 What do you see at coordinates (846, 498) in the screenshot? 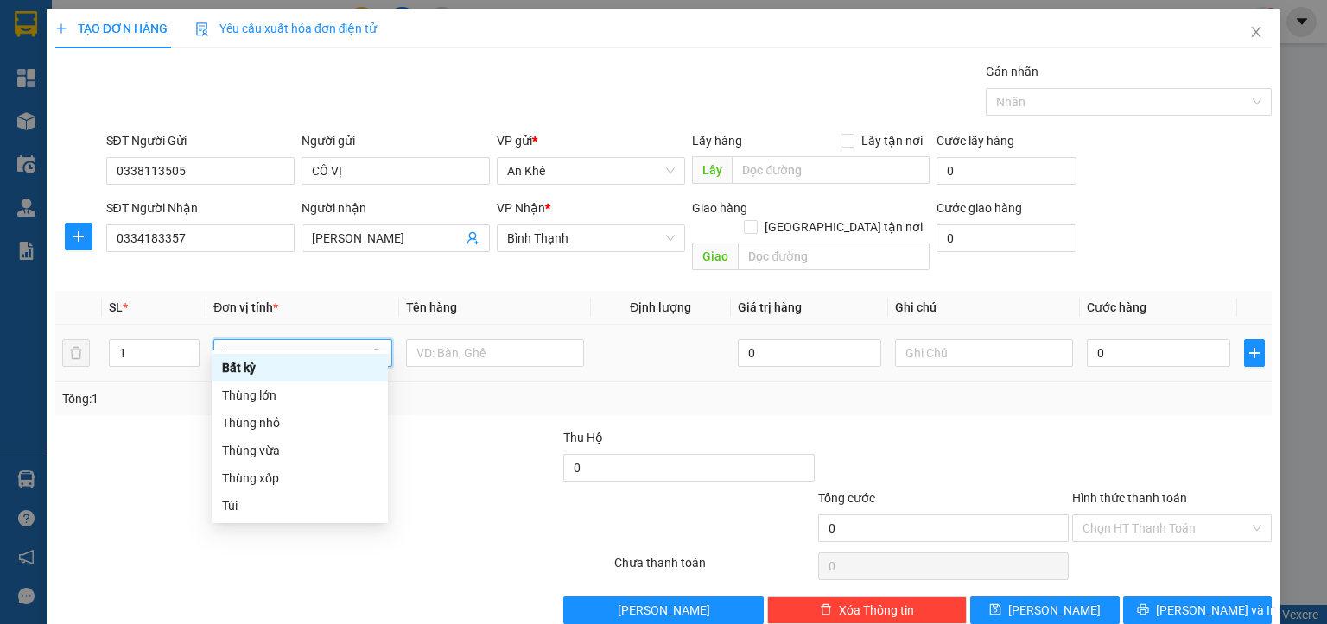
I see `span: Tổng cước` at bounding box center [846, 498].